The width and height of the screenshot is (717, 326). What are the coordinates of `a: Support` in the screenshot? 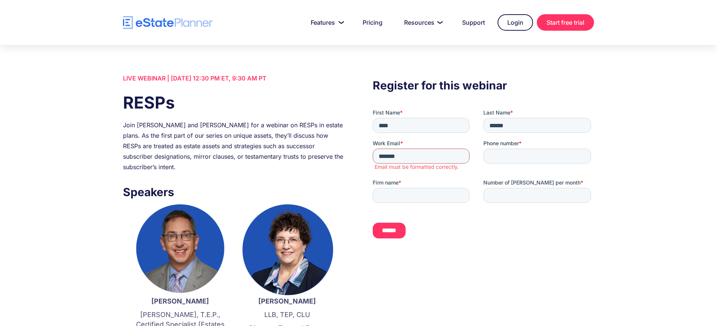 It's located at (474, 22).